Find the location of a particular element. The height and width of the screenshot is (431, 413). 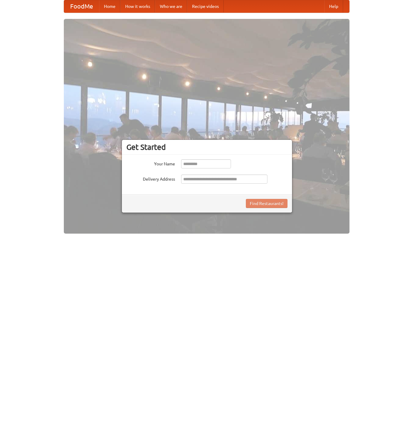

button: Find Restaurants! is located at coordinates (267, 203).